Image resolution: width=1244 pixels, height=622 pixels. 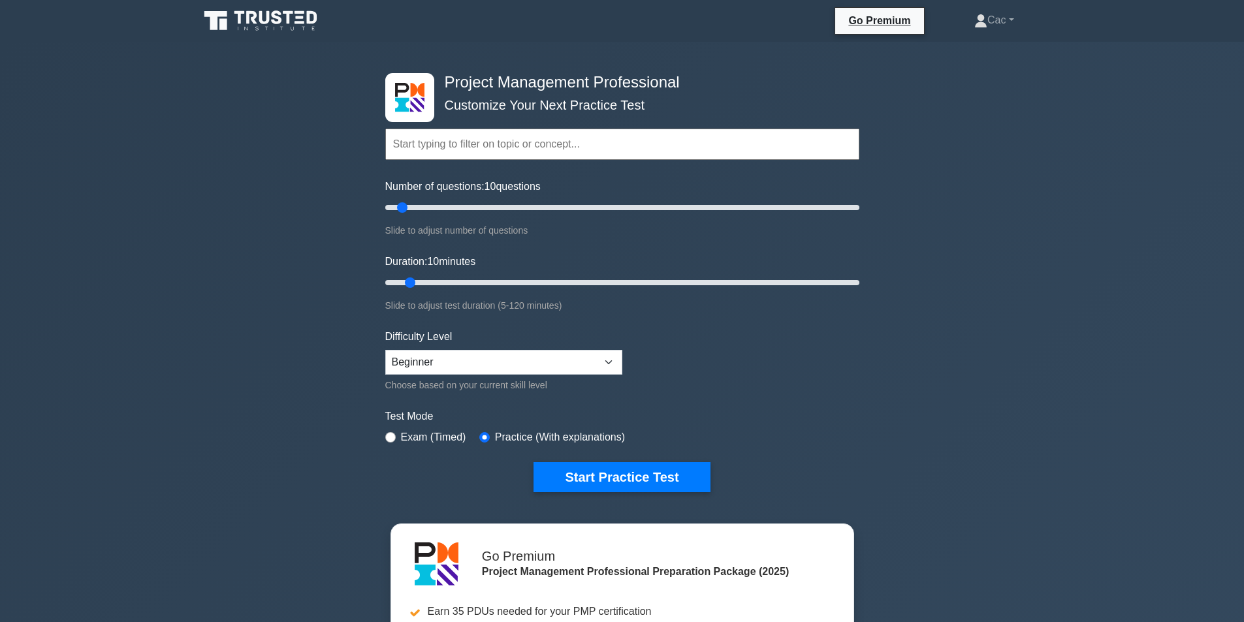 What do you see at coordinates (622, 416) in the screenshot?
I see `label: Test Mode` at bounding box center [622, 416].